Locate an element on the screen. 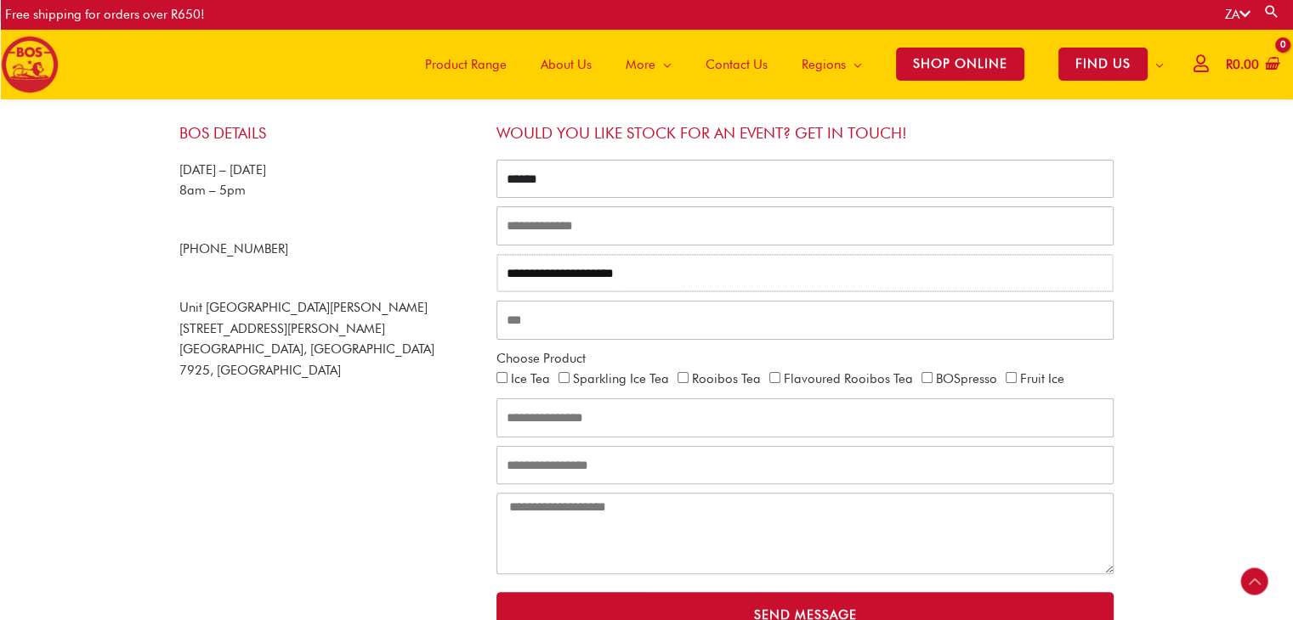 The image size is (1293, 620). a: Regions is located at coordinates (831, 64).